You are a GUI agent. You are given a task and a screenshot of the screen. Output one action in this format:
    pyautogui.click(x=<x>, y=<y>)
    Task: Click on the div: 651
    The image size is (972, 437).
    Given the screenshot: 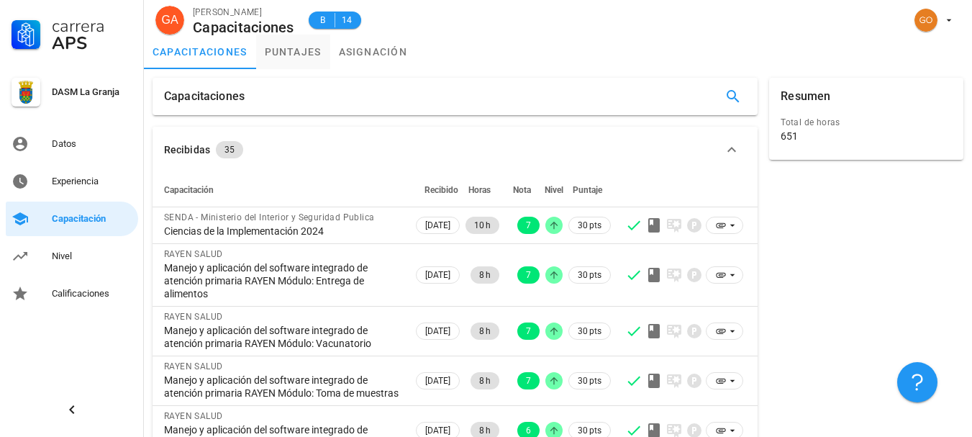 What is the action you would take?
    pyautogui.click(x=789, y=136)
    